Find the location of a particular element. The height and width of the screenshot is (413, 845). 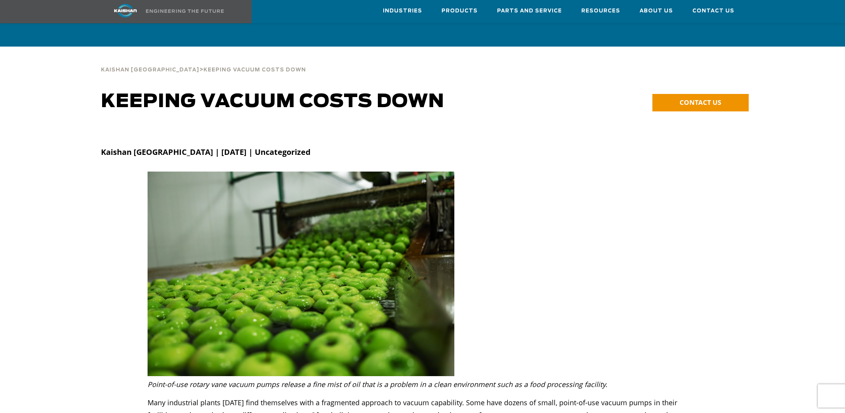

a: Resources is located at coordinates (600, 11).